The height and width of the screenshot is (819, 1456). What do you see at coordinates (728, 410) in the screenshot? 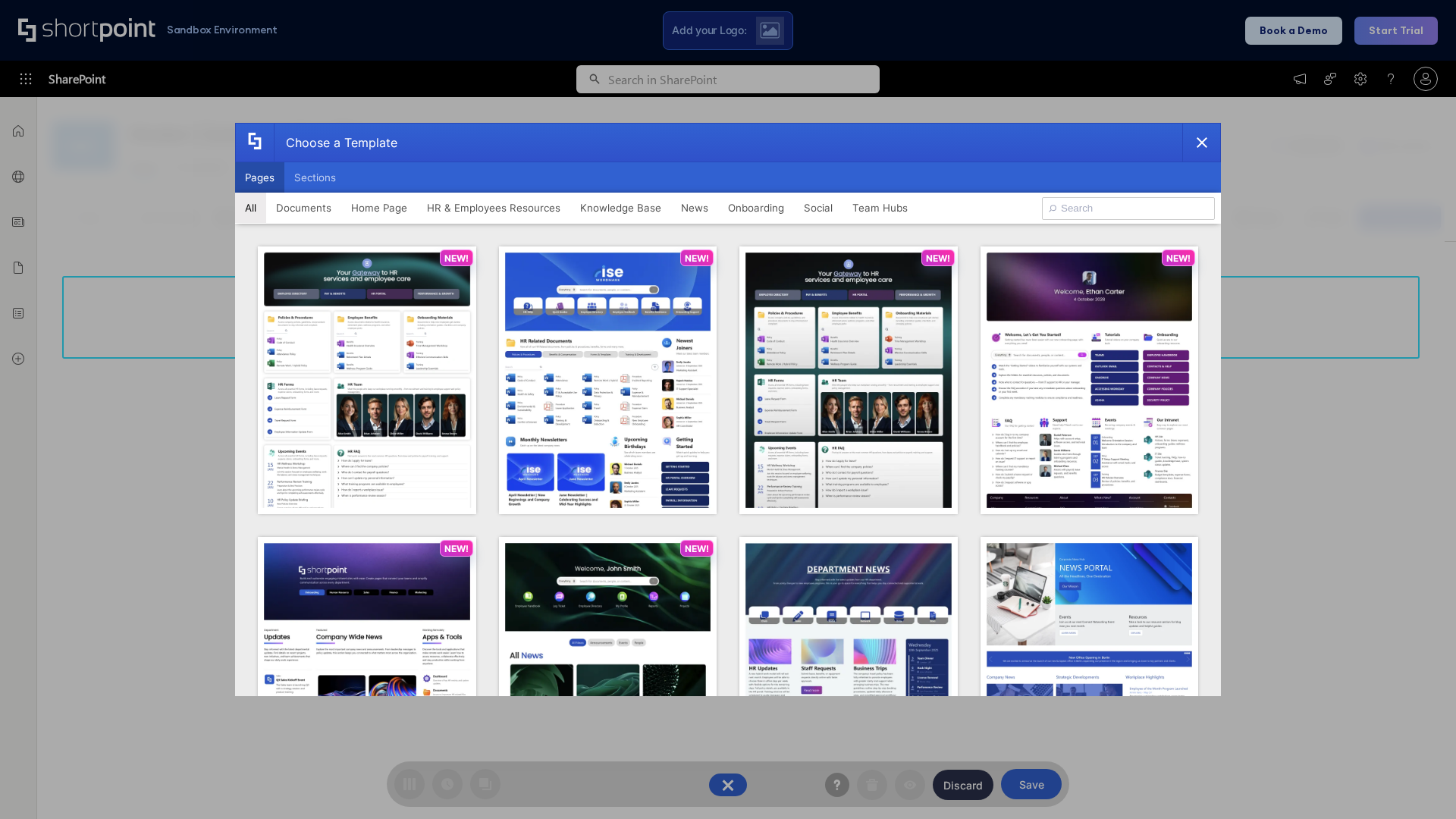
I see `div: template selector` at bounding box center [728, 410].